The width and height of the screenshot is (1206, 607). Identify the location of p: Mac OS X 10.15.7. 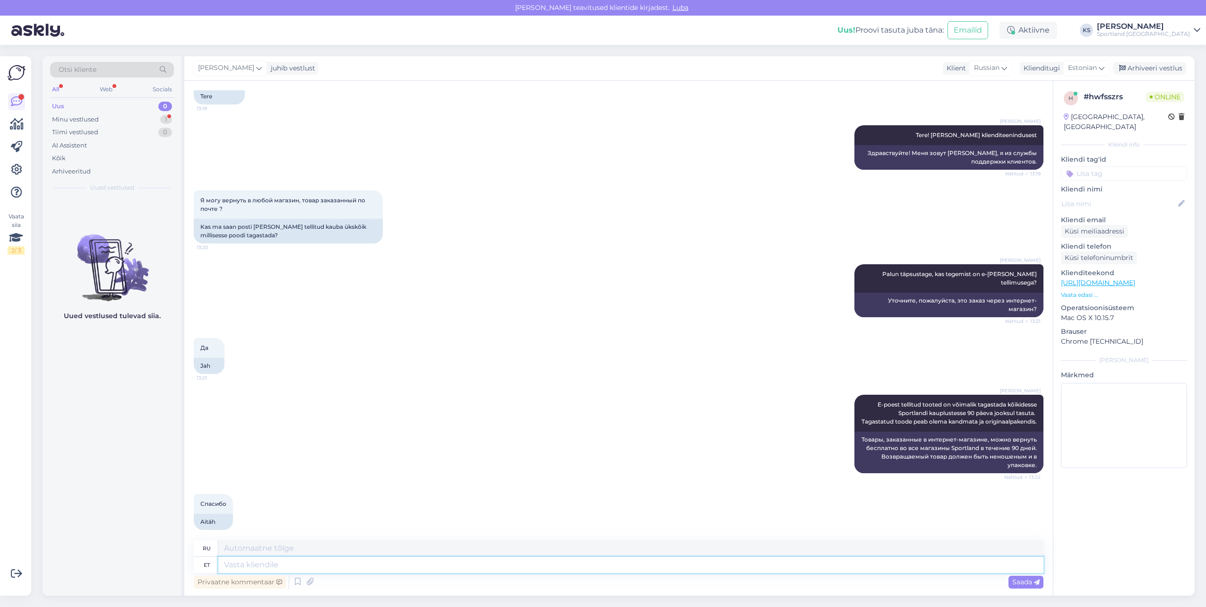
(1124, 318).